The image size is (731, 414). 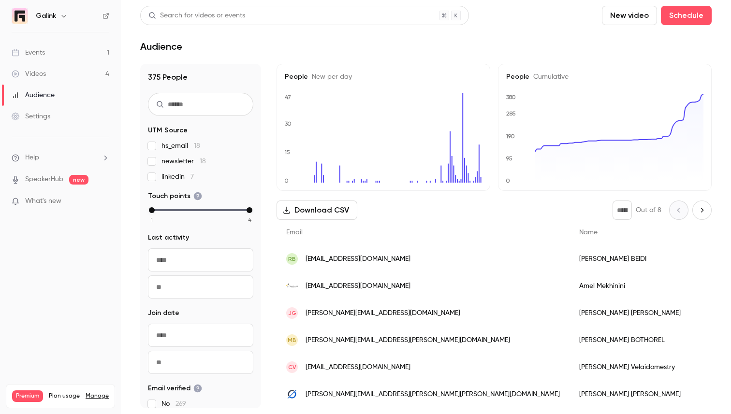 What do you see at coordinates (174, 404) in the screenshot?
I see `span: No` at bounding box center [174, 404].